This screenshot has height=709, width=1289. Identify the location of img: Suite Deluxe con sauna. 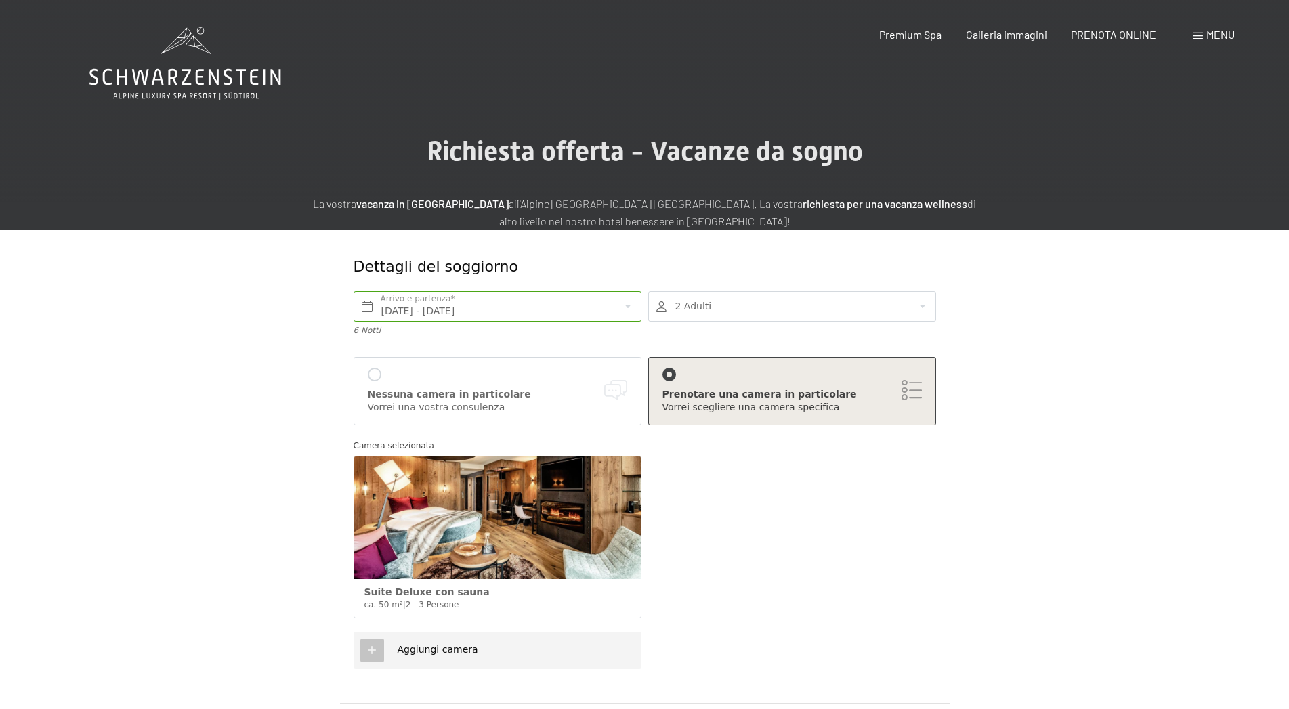
(497, 518).